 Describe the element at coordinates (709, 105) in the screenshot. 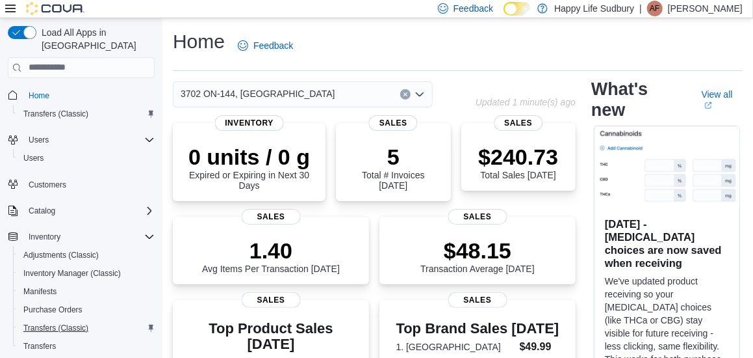

I see `svg: External link` at that location.